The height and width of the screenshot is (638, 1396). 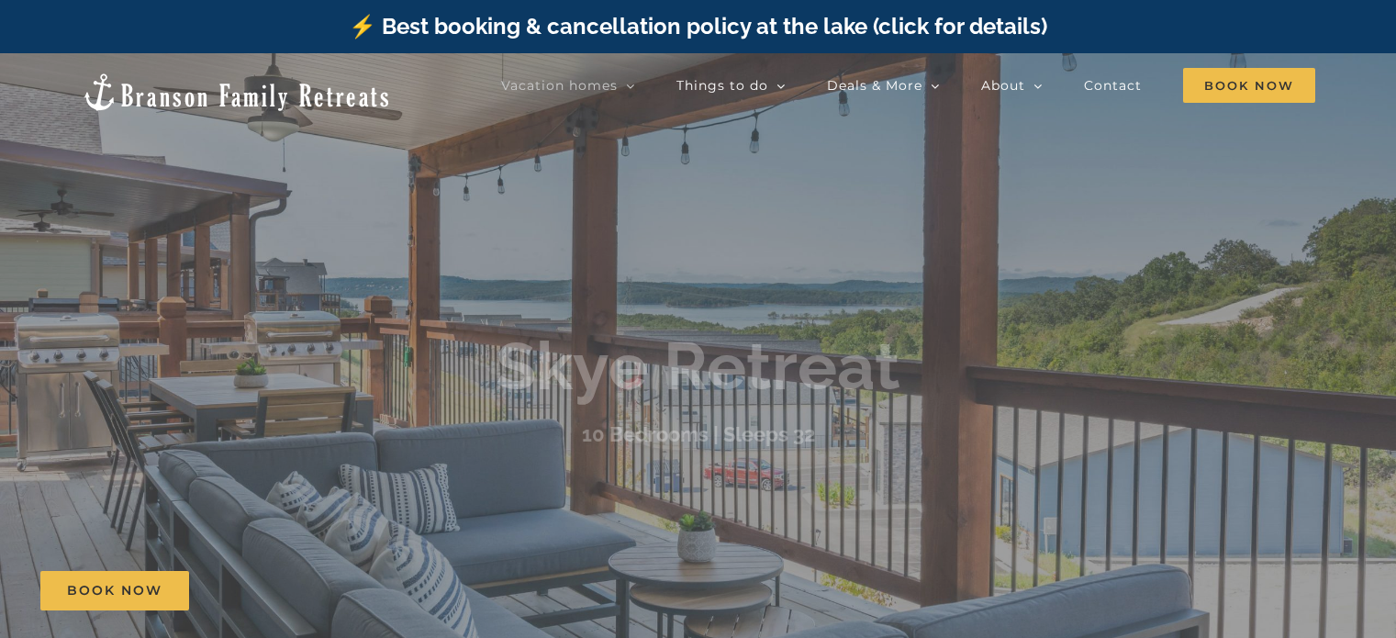 I want to click on a: ⚡️ Best booking & cancellation policy at the lake (click for details), so click(x=697, y=26).